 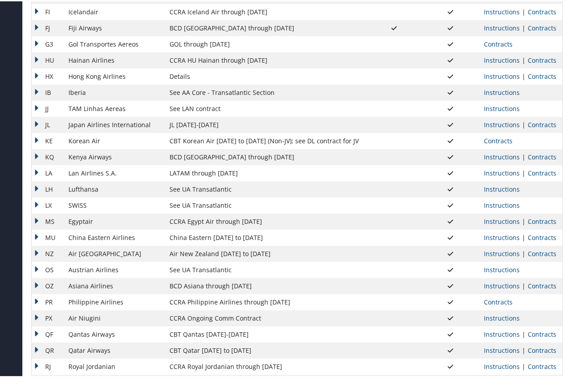 What do you see at coordinates (114, 11) in the screenshot?
I see `td: Icelandair` at bounding box center [114, 11].